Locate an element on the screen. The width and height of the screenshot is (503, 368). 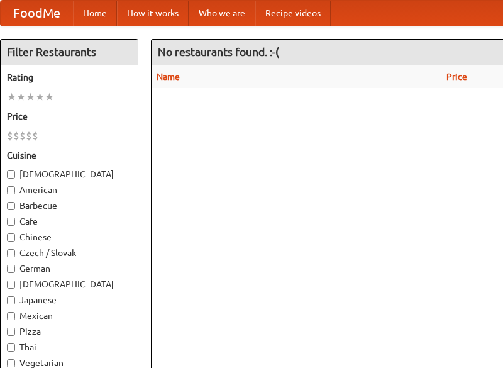
h5: Cuisine is located at coordinates (69, 155).